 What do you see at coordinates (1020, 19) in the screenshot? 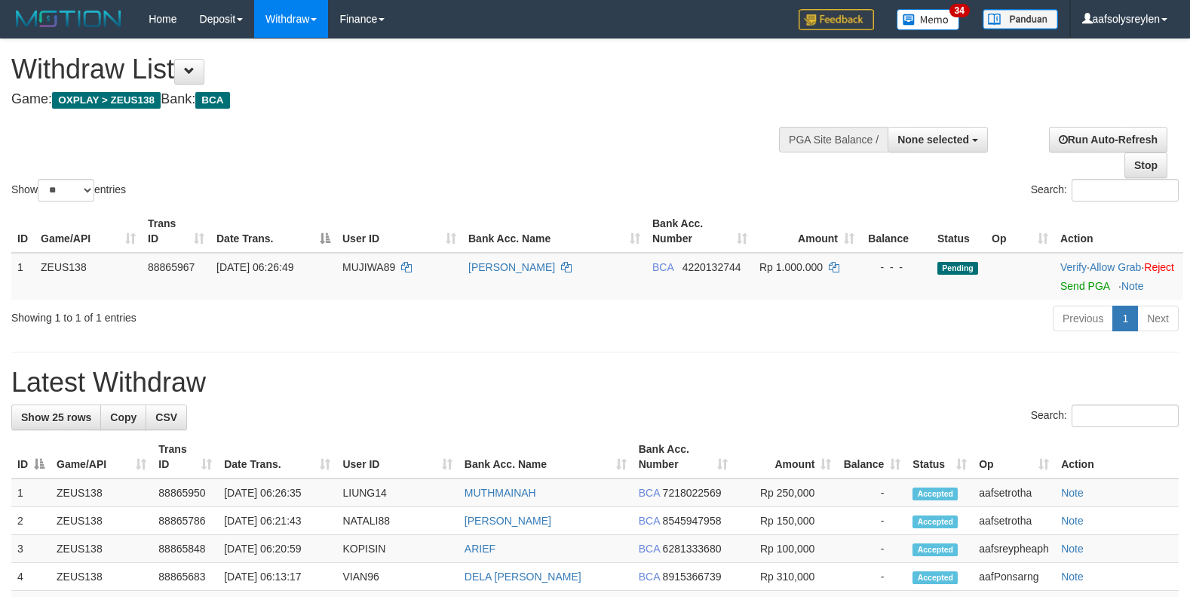
I see `img: panduan.png` at bounding box center [1020, 19].